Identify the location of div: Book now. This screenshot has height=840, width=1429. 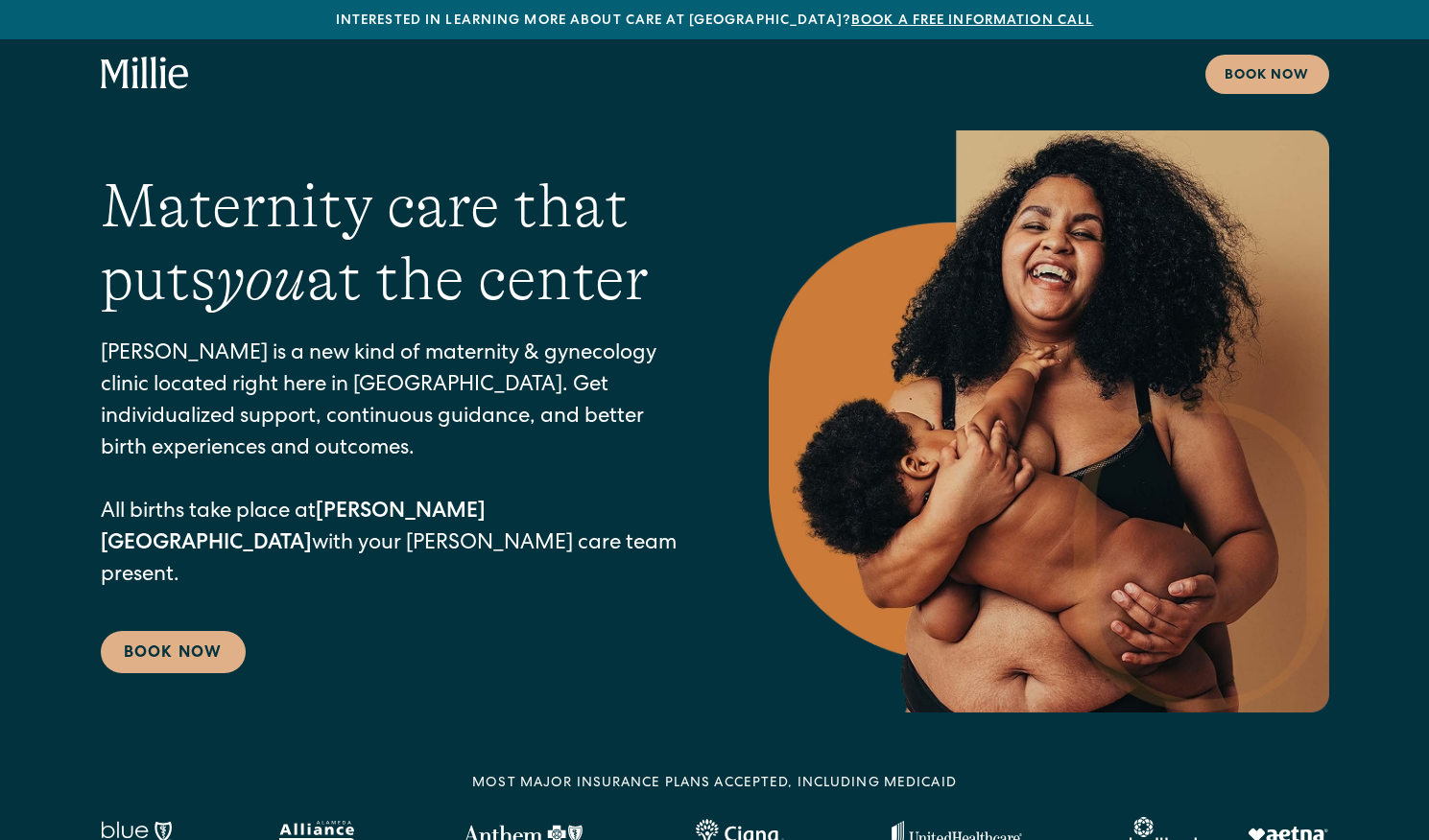
(1267, 76).